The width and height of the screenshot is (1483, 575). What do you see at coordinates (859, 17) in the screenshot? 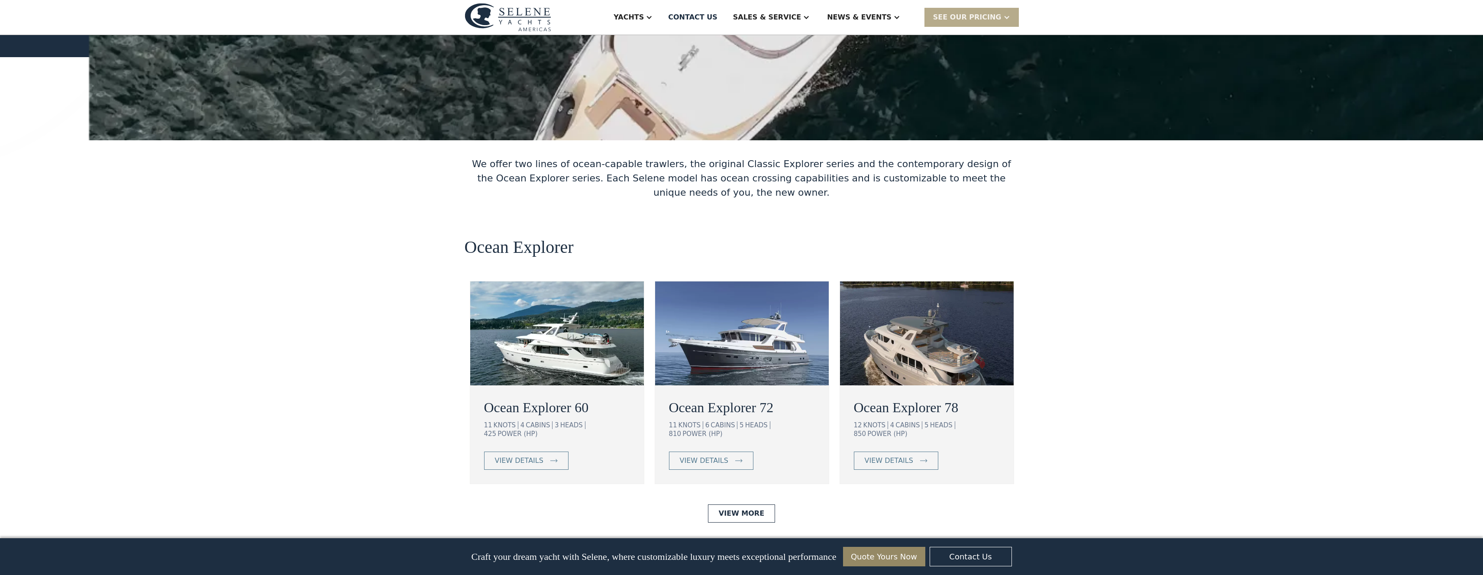
I see `div: News & EVENTS` at bounding box center [859, 17].